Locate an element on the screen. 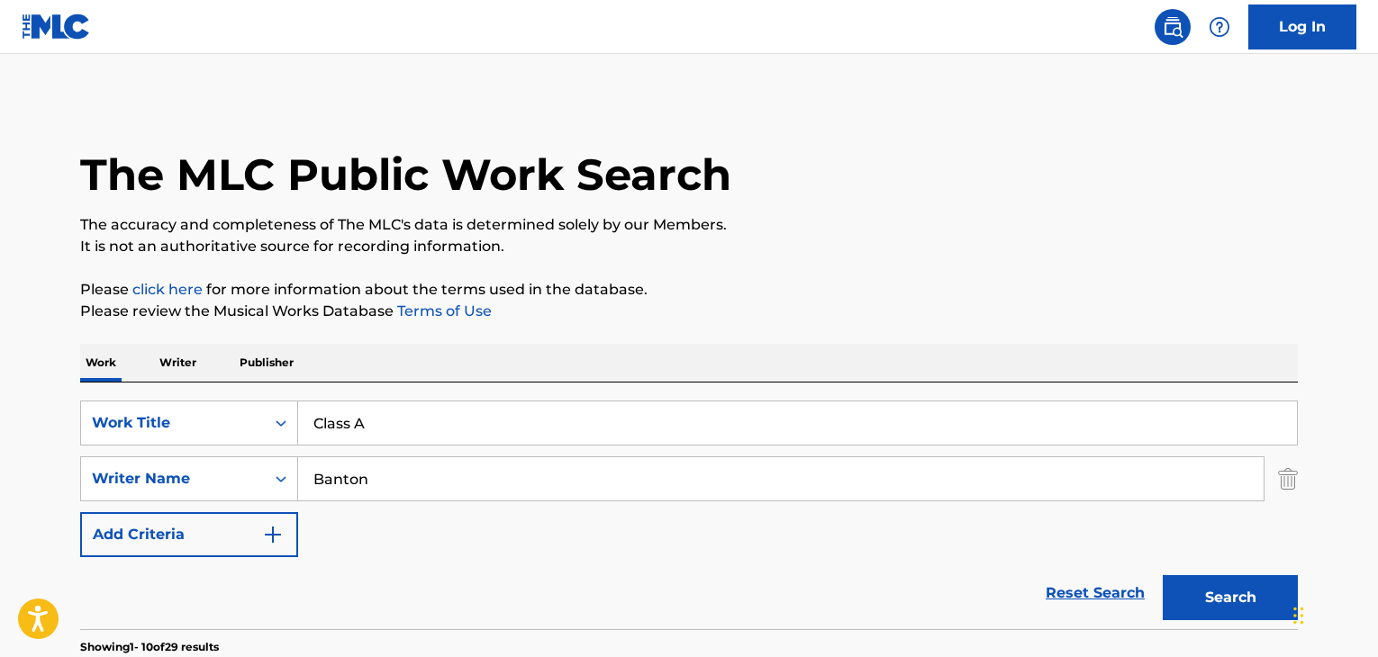 The width and height of the screenshot is (1378, 657). form: Search Form is located at coordinates (689, 515).